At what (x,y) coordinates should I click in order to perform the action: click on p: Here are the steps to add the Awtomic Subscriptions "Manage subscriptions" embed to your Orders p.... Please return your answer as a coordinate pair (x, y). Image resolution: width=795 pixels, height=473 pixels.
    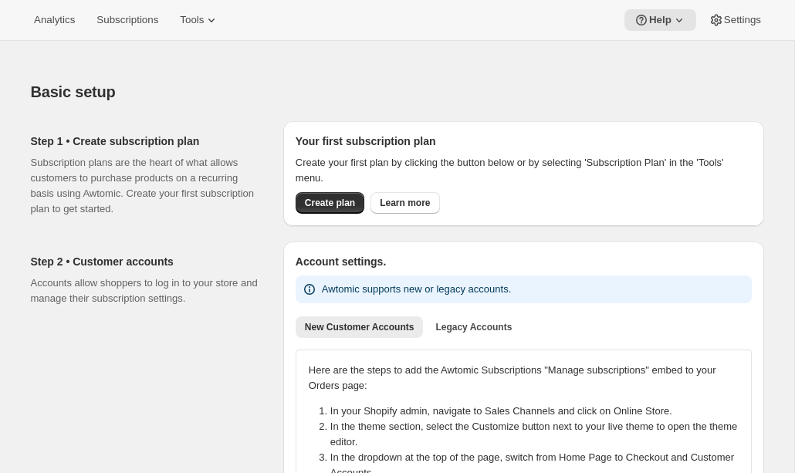
    Looking at the image, I should click on (523, 378).